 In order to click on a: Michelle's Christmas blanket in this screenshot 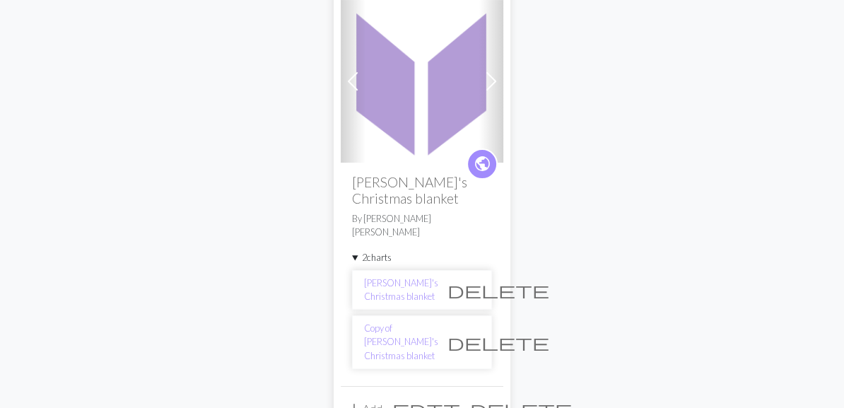, I will do `click(422, 79)`.